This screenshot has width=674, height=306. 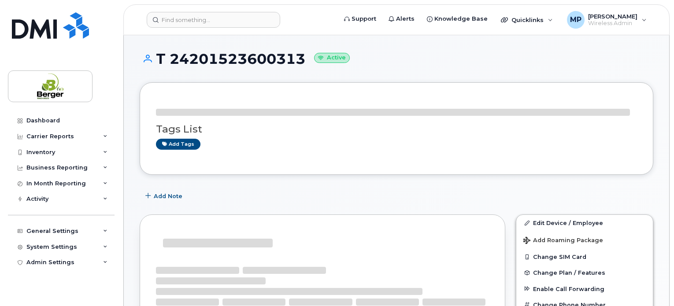 What do you see at coordinates (569, 273) in the screenshot?
I see `span: Change Plan / Features` at bounding box center [569, 273].